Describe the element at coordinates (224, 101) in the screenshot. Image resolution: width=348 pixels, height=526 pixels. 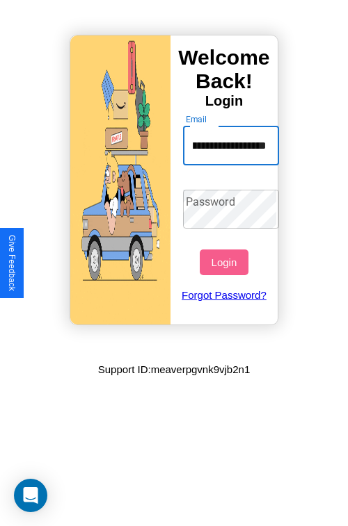
I see `h4: Login` at that location.